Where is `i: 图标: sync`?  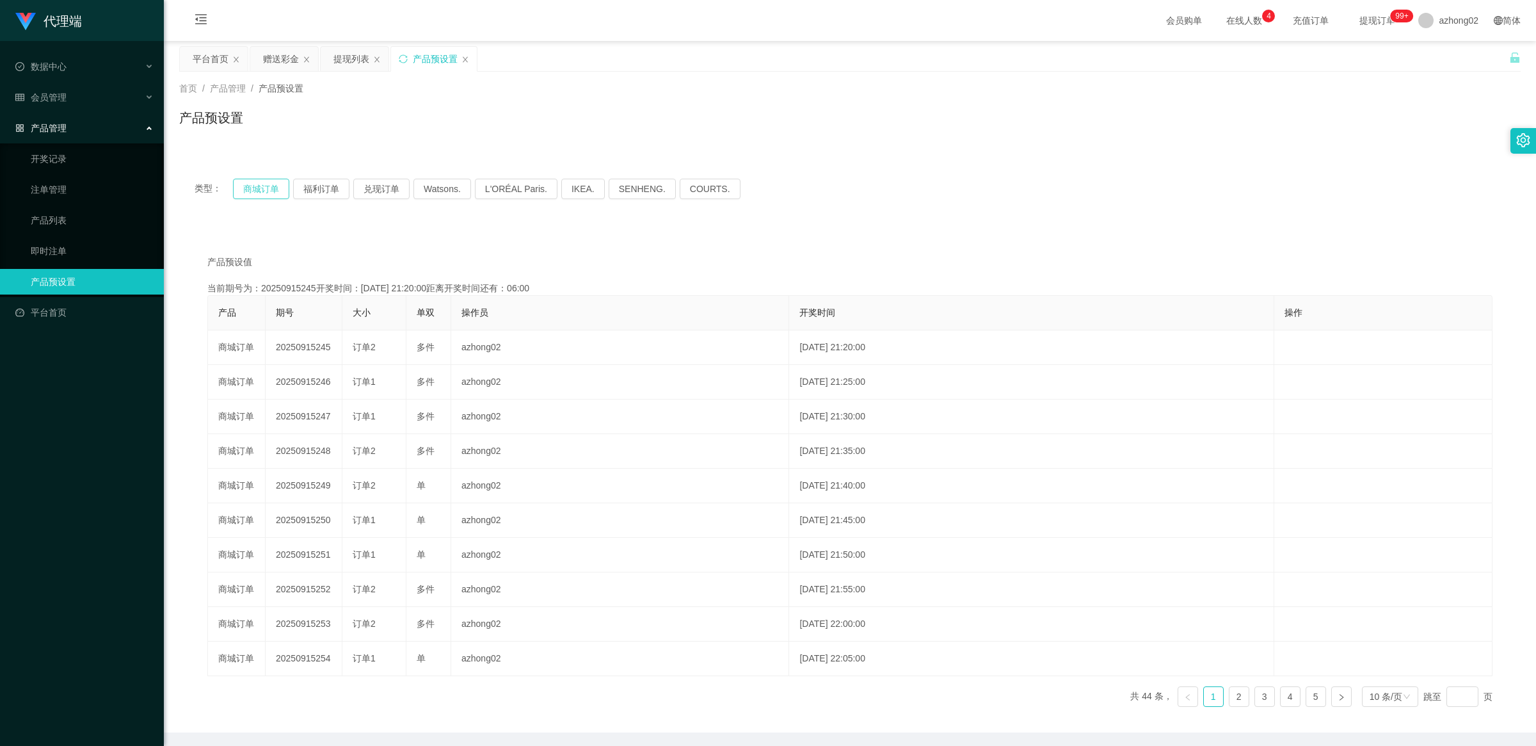 i: 图标: sync is located at coordinates (403, 59).